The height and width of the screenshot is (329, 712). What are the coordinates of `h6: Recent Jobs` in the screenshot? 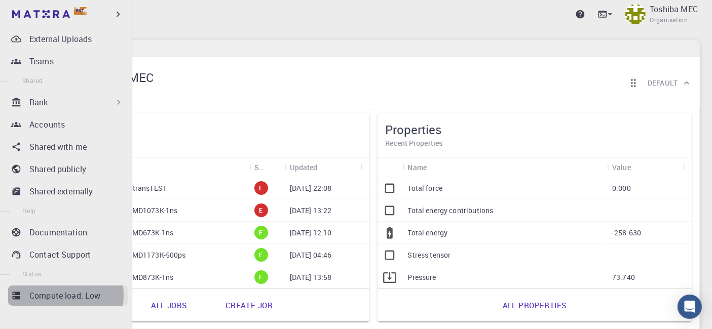 It's located at (212, 143).